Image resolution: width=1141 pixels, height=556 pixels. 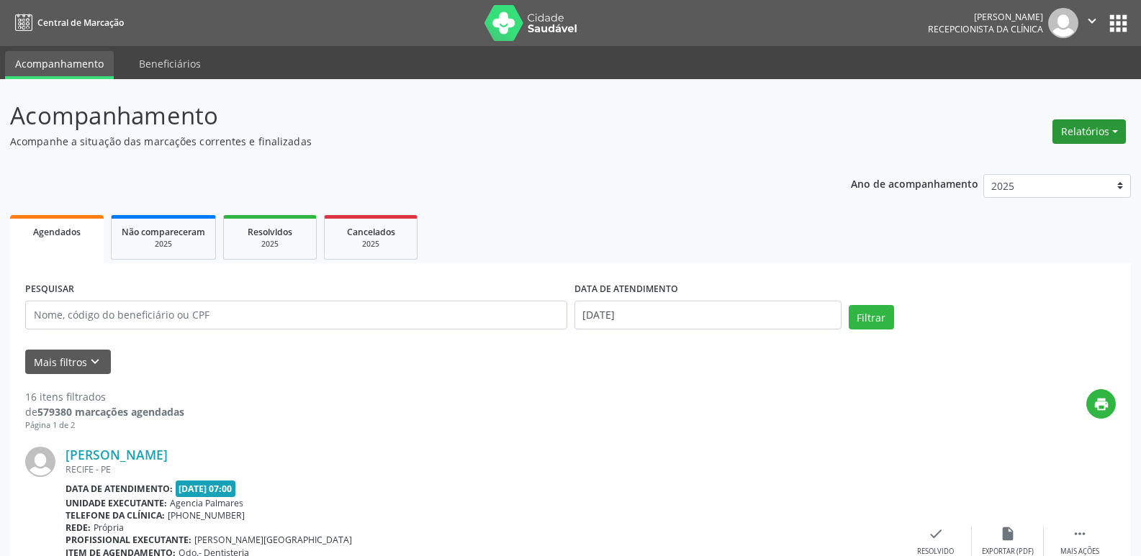 I want to click on div: RECIFE - PE, so click(x=482, y=469).